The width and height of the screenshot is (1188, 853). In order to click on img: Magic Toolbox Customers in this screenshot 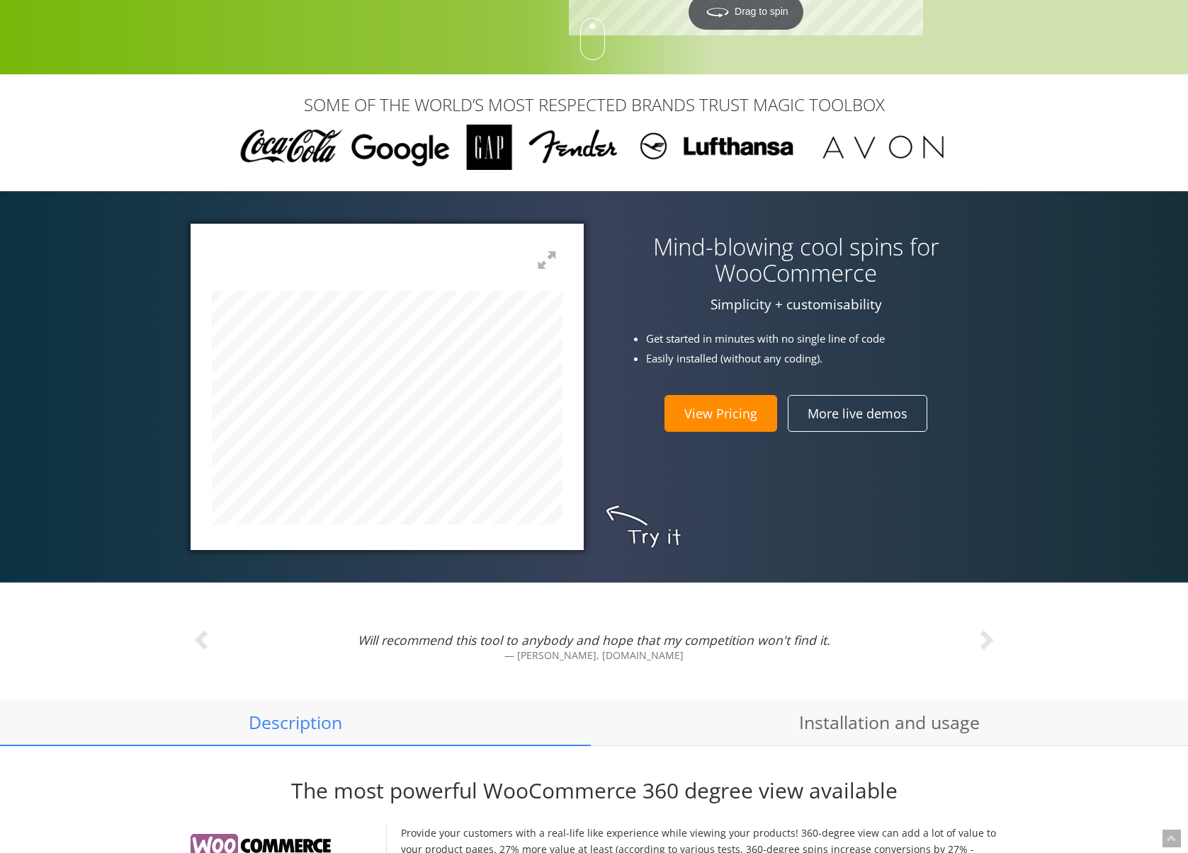, I will do `click(594, 147)`.